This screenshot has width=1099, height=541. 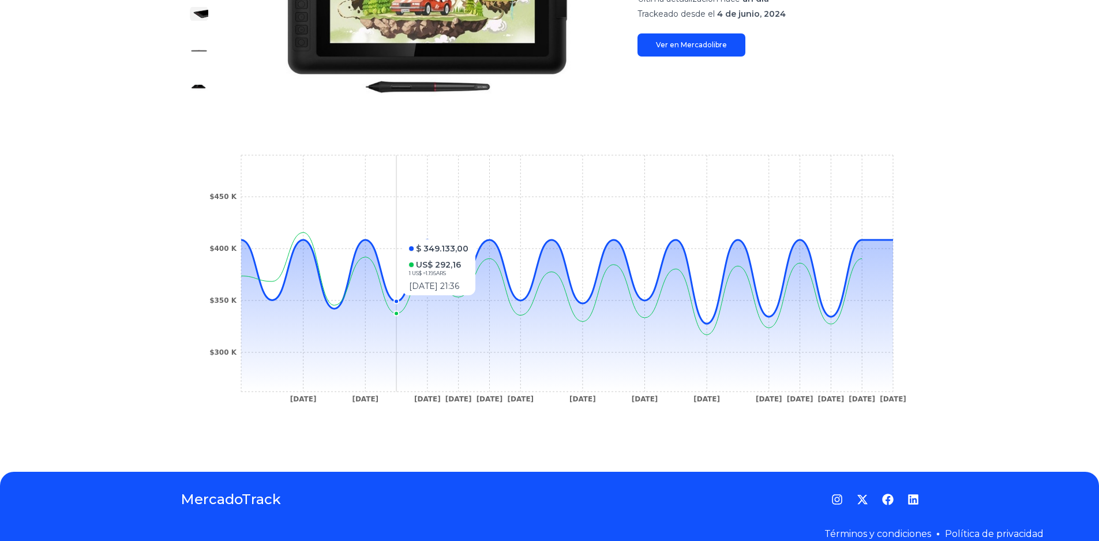 I want to click on span: Trackeado desde el, so click(x=676, y=14).